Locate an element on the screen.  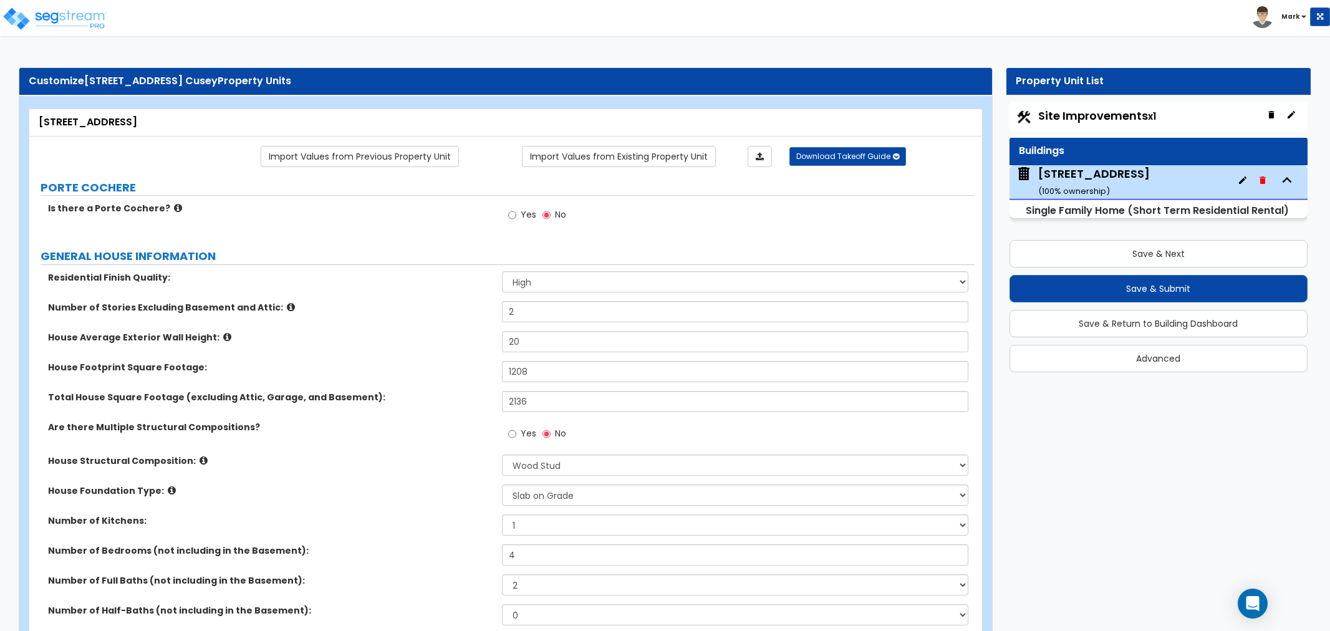
img: avatar.png is located at coordinates (1262, 17).